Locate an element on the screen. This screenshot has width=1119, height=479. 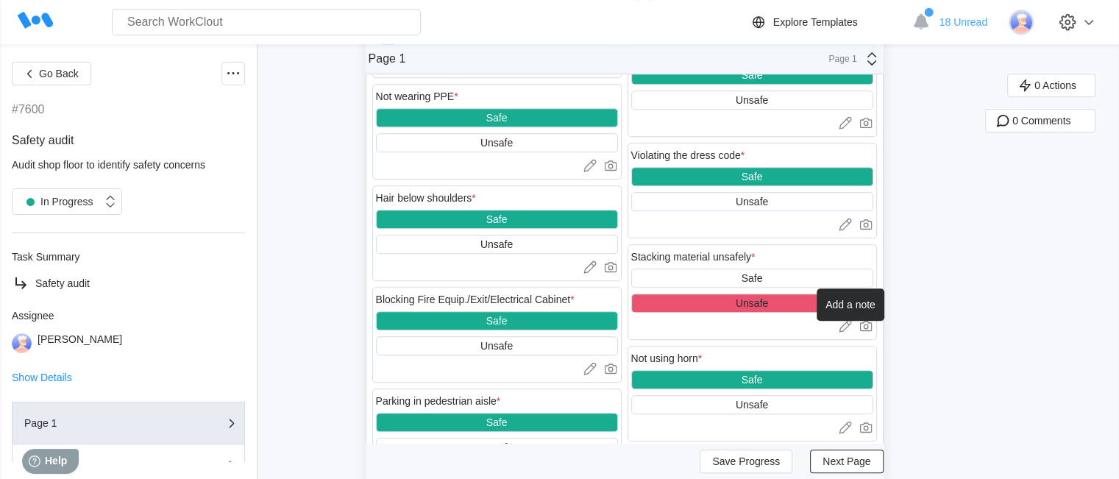
span: 0 Comments is located at coordinates (1041, 121).